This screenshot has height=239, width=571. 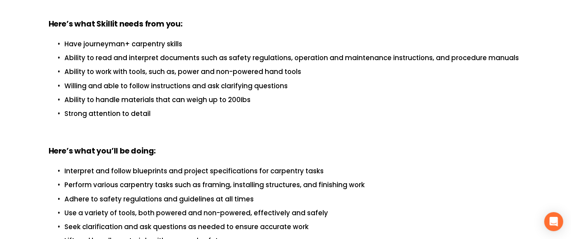 What do you see at coordinates (294, 100) in the screenshot?
I see `p: Ability to handle materials that can weigh up to 200Ibs` at bounding box center [294, 100].